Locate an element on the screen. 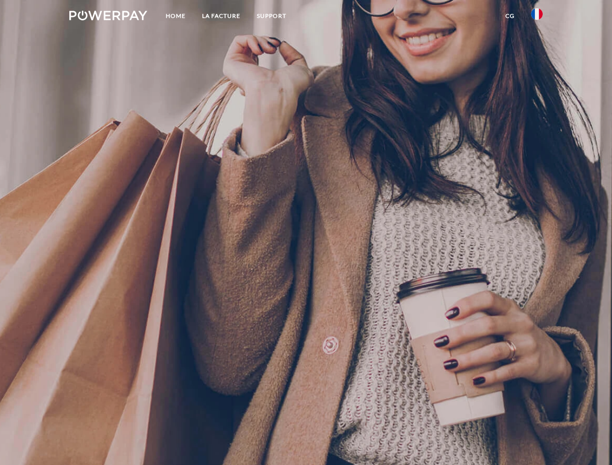 This screenshot has width=612, height=465. img: fr is located at coordinates (537, 14).